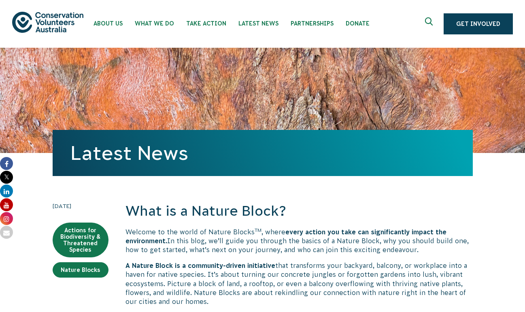 The width and height of the screenshot is (525, 312). Describe the element at coordinates (430, 24) in the screenshot. I see `button: Expand search box Close search box` at that location.